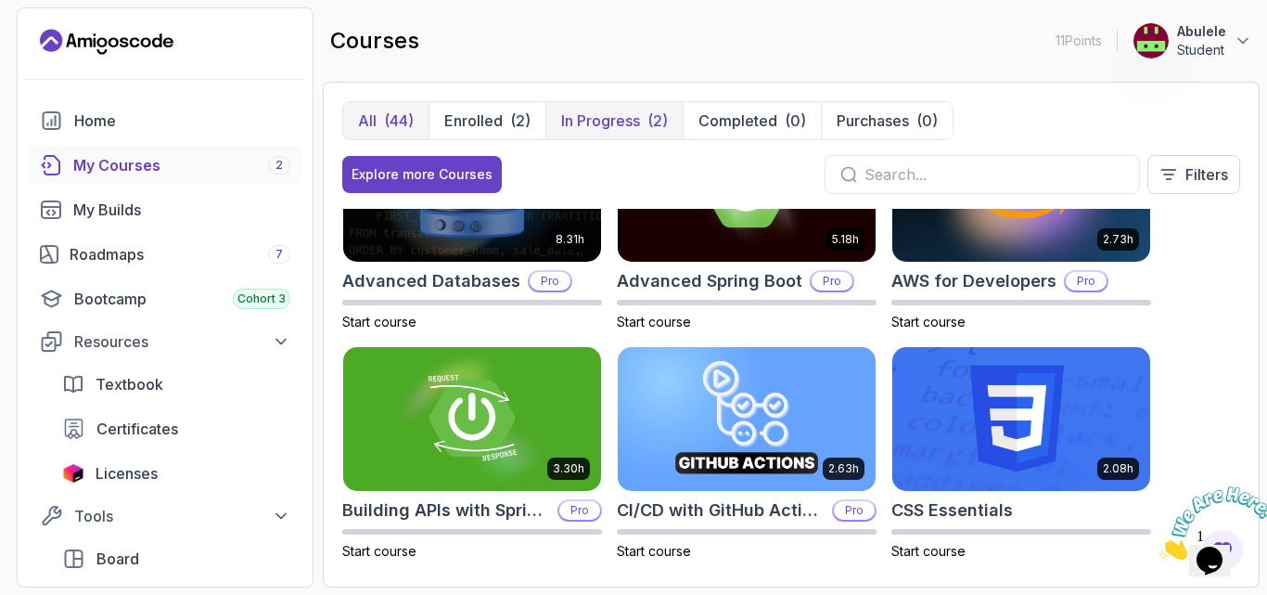 The height and width of the screenshot is (595, 1267). I want to click on span: Textbook, so click(129, 384).